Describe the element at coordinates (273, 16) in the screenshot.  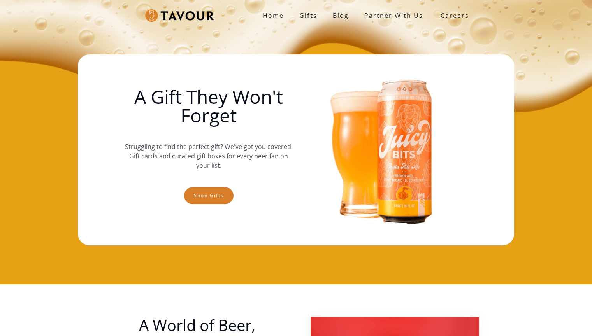
I see `a: Home` at that location.